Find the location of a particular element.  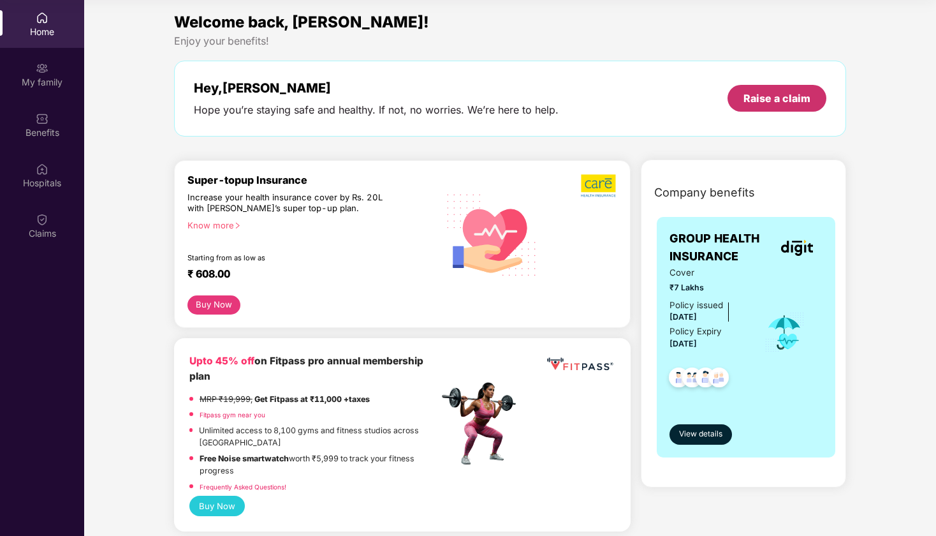

span: Company benefits is located at coordinates (705, 193).